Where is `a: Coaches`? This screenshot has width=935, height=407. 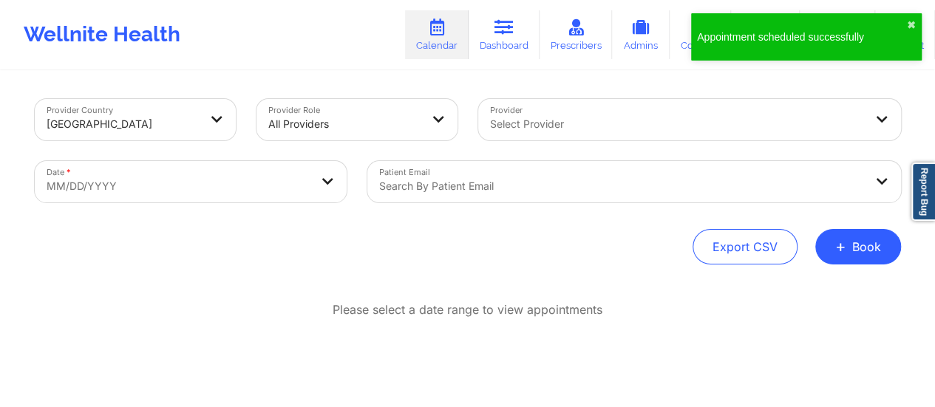 a: Coaches is located at coordinates (700, 35).